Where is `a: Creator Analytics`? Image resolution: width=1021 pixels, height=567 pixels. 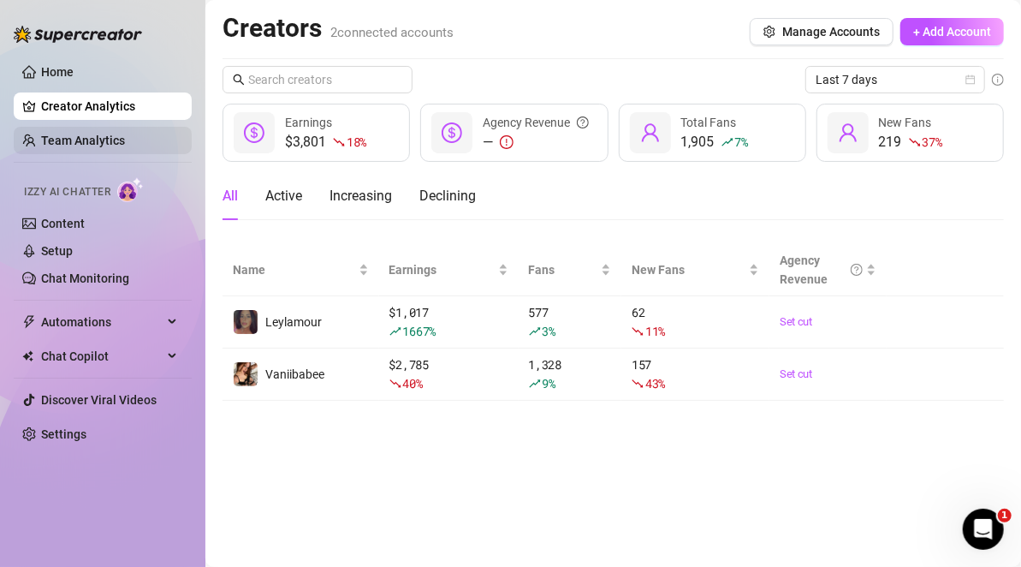 a: Creator Analytics is located at coordinates (110, 106).